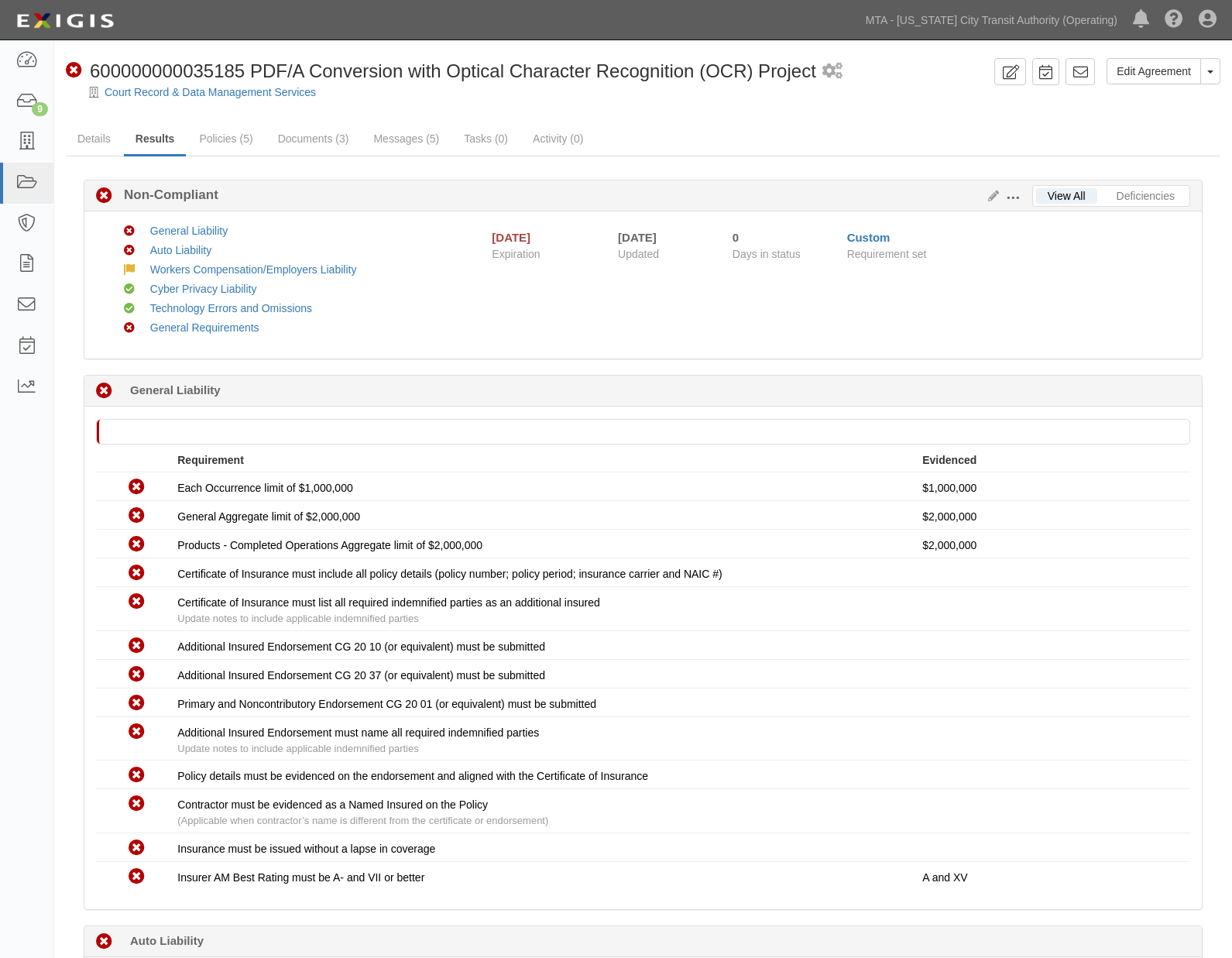 The image size is (1232, 958). What do you see at coordinates (210, 92) in the screenshot?
I see `a: Court Record & Data Management Services` at bounding box center [210, 92].